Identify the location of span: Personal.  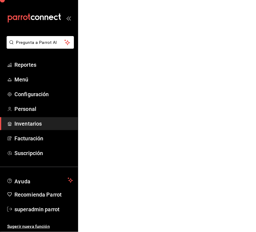
(44, 109).